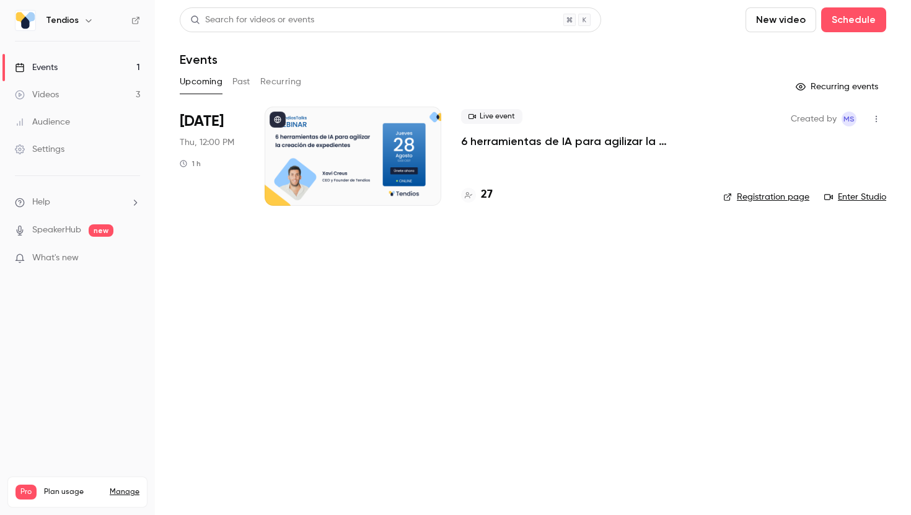 The image size is (911, 515). What do you see at coordinates (198, 60) in the screenshot?
I see `h1: Events` at bounding box center [198, 60].